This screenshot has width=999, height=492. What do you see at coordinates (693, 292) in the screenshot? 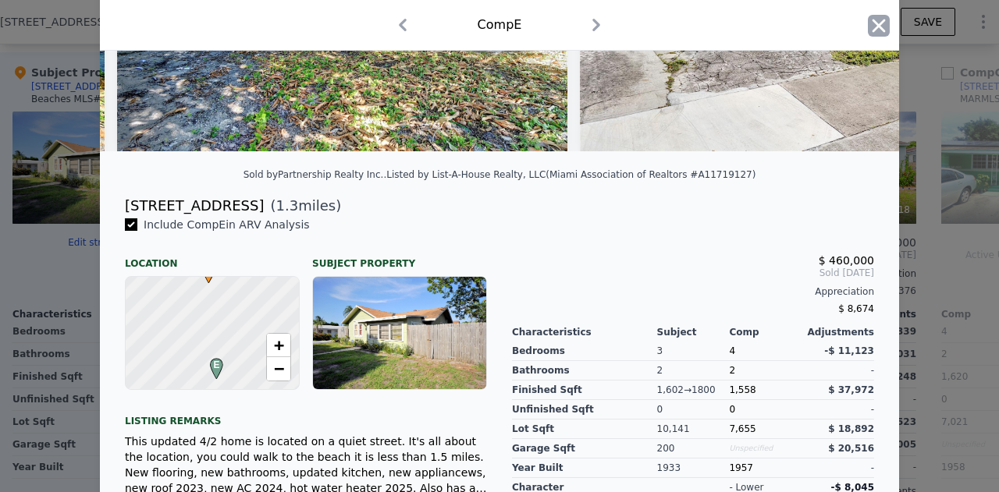
I see `div: Appreciation` at bounding box center [693, 292].